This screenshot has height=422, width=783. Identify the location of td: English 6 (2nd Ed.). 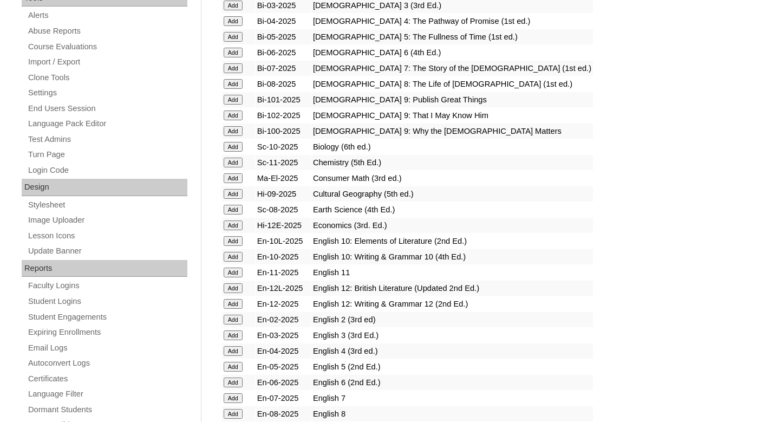
(452, 382).